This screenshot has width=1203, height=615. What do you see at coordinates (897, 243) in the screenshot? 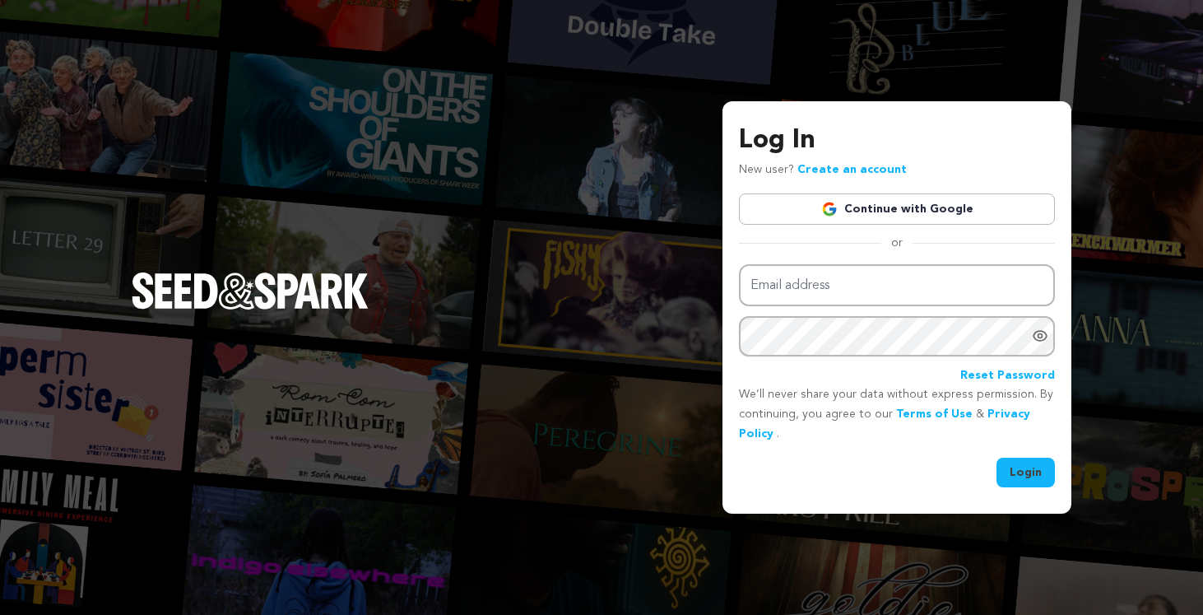
I see `span: or` at bounding box center [897, 243].